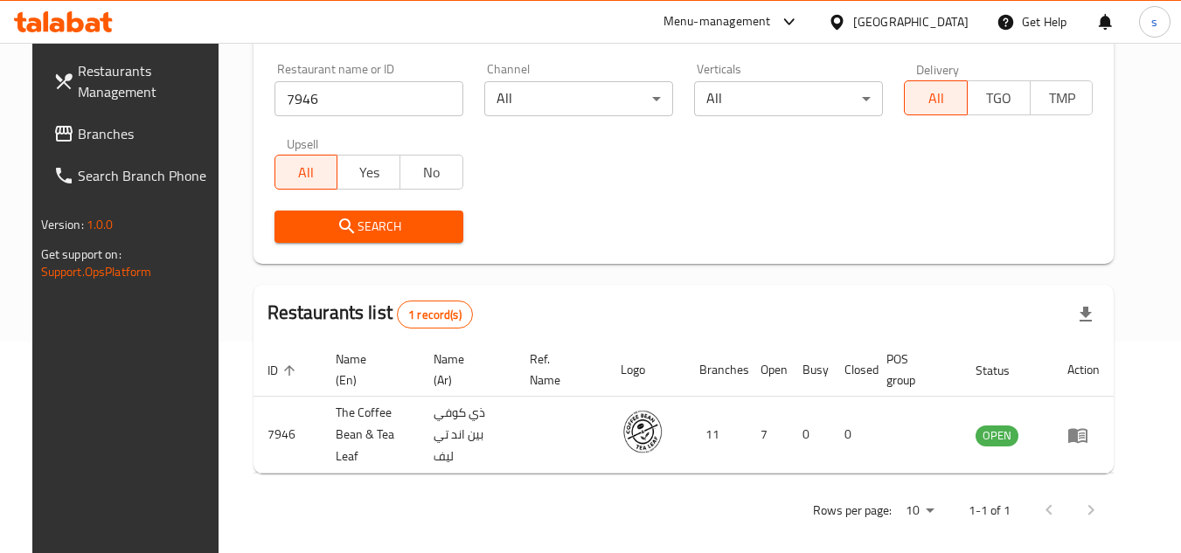 This screenshot has width=1181, height=553. Describe the element at coordinates (464, 370) in the screenshot. I see `span: Name (Ar)` at that location.